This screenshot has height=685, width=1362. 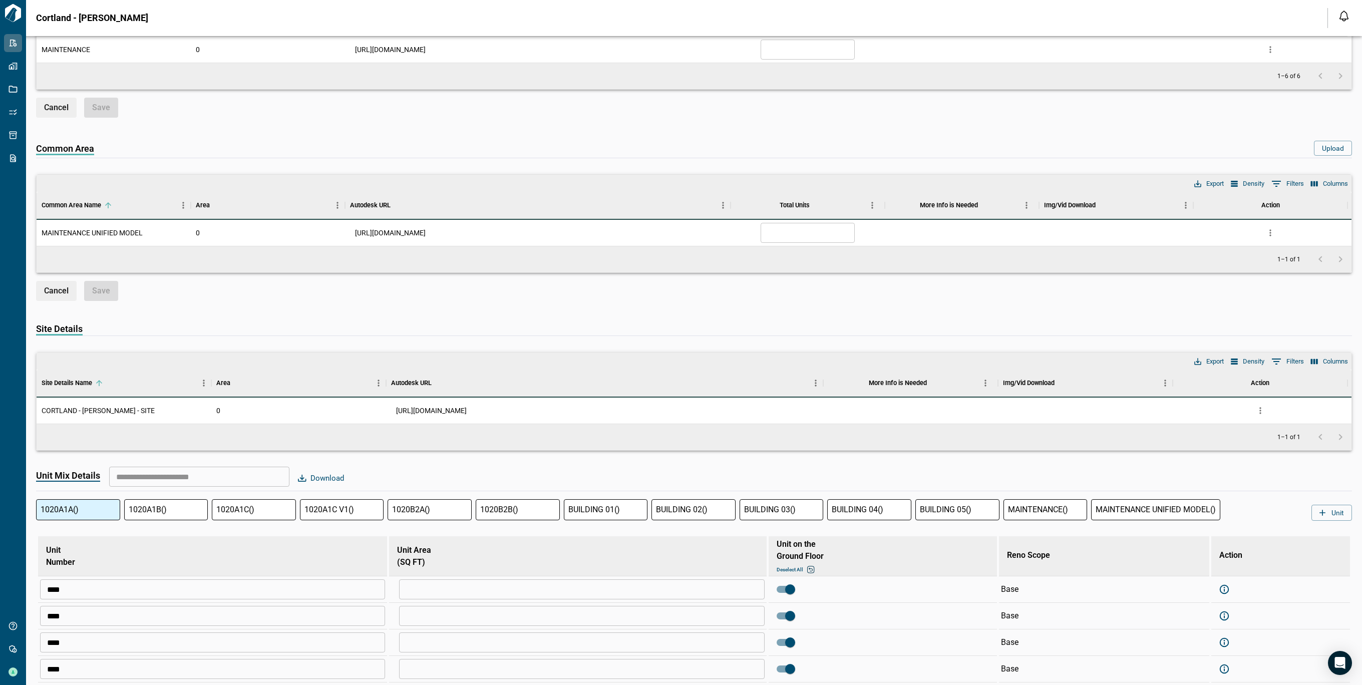 What do you see at coordinates (1333, 148) in the screenshot?
I see `button: Upload` at bounding box center [1333, 148].